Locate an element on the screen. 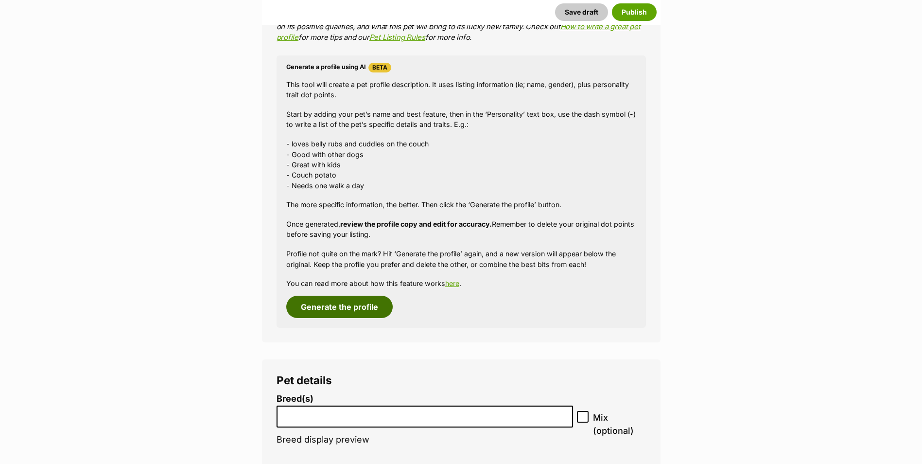  p: Once generated, Remember to delete your original dot points before saving your listing. is located at coordinates (461, 229).